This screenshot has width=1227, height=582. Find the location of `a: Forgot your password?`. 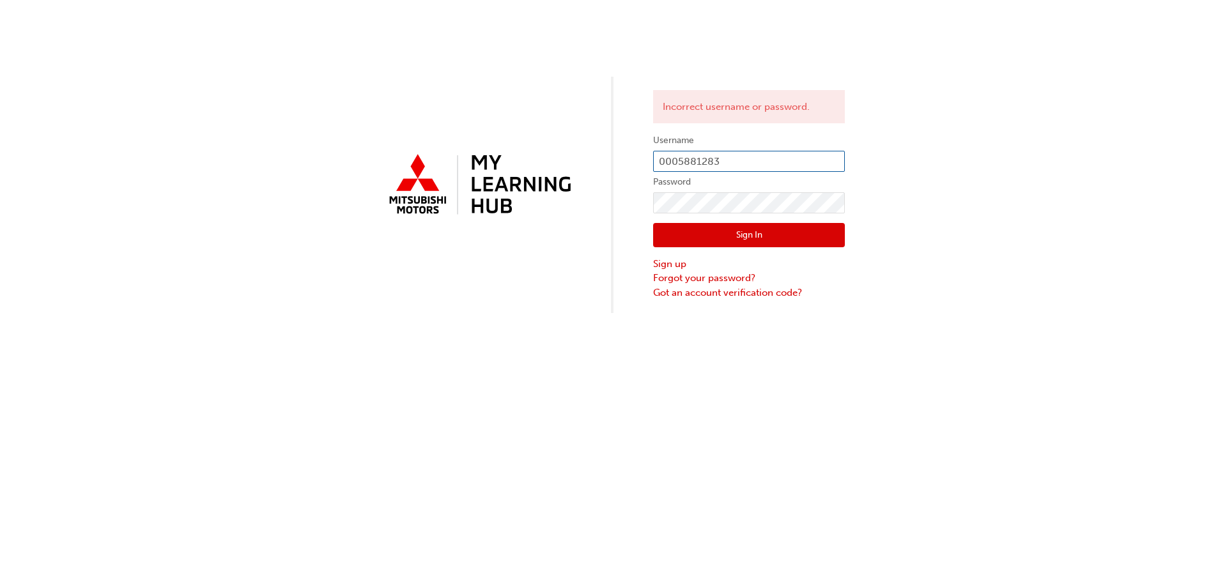

a: Forgot your password? is located at coordinates (749, 278).